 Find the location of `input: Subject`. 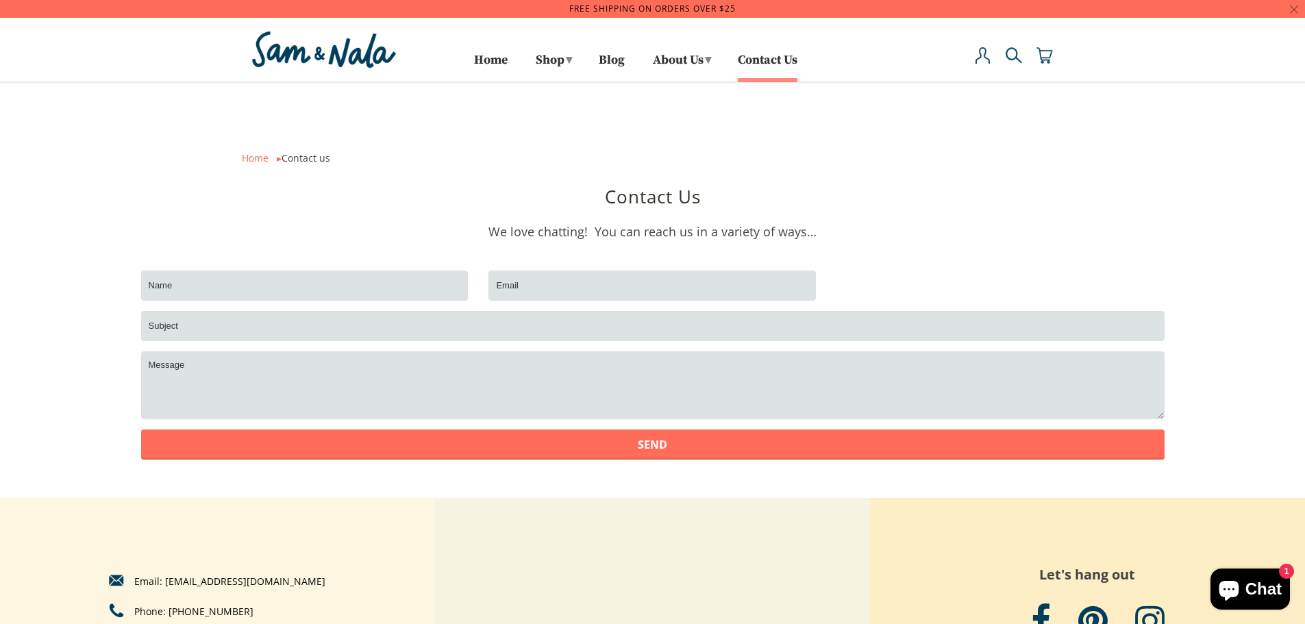

input: Subject is located at coordinates (653, 326).